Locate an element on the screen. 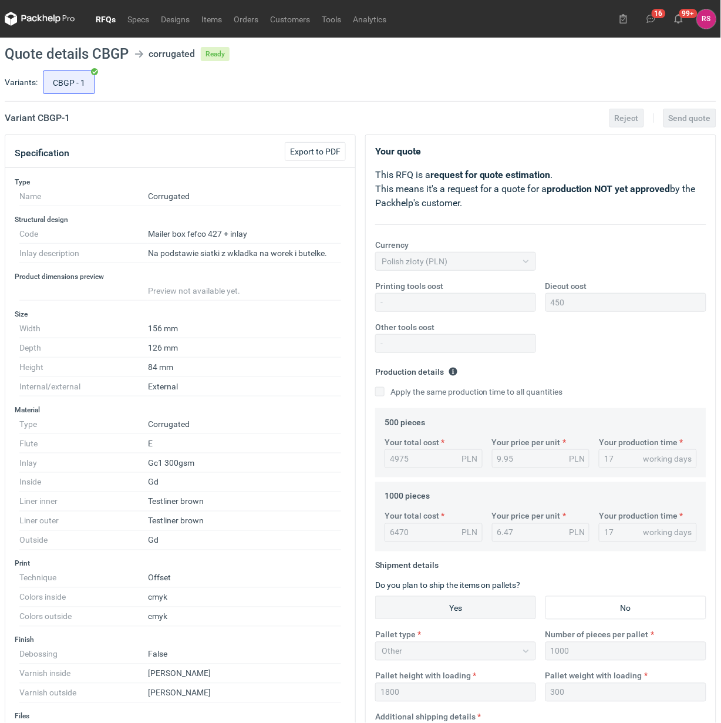 The image size is (721, 723). h3: Print is located at coordinates (180, 563).